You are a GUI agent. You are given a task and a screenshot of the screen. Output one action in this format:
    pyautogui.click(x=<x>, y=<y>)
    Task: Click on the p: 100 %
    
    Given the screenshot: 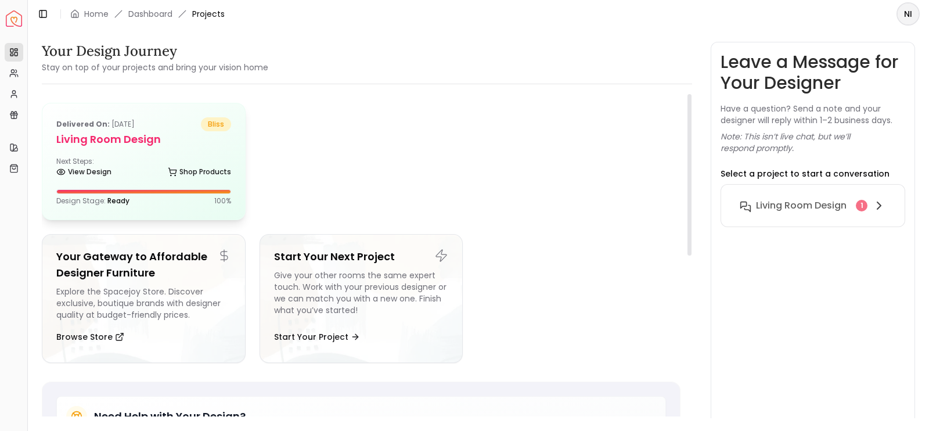 What is the action you would take?
    pyautogui.click(x=222, y=201)
    